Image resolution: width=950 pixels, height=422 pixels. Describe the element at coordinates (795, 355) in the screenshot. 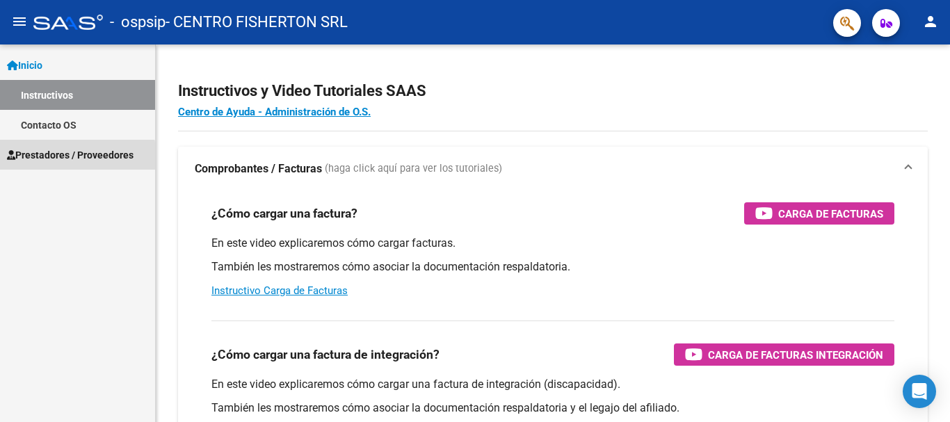

I see `span: Carga de Facturas Integración` at that location.